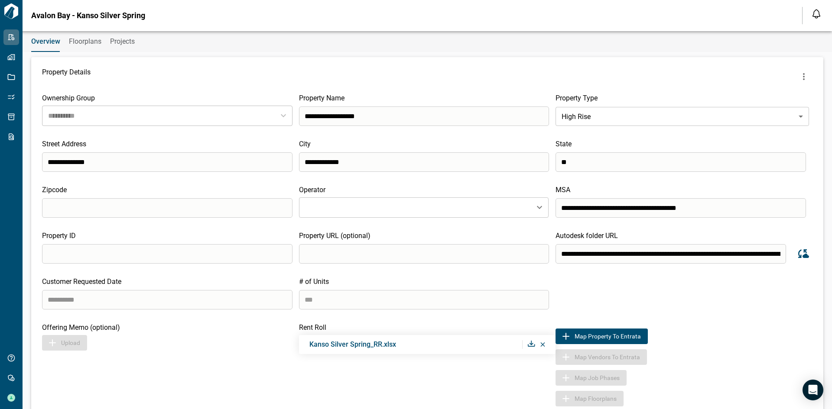 This screenshot has height=409, width=832. I want to click on span: Property Details, so click(66, 77).